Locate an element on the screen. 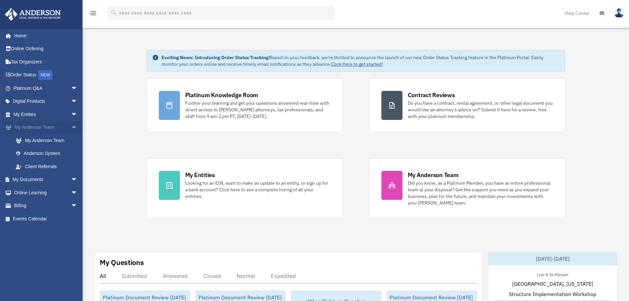  a: Order StatusNEW is located at coordinates (46, 75).